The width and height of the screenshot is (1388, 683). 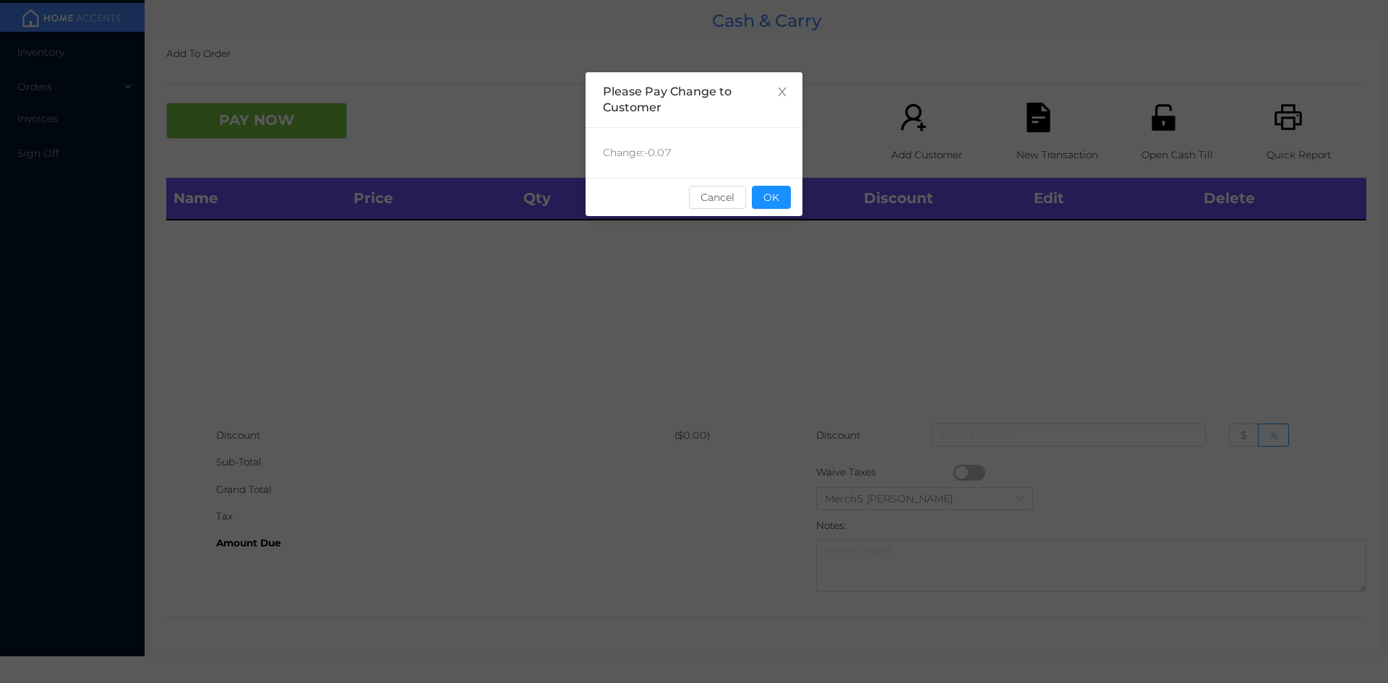 What do you see at coordinates (694, 153) in the screenshot?
I see `div: Change: -0.07` at bounding box center [694, 153].